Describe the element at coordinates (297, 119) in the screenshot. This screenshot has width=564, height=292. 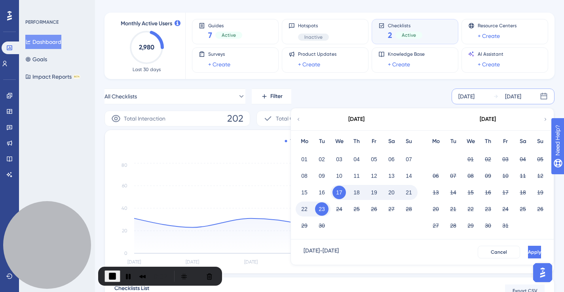
I see `span: Total Completion` at that location.